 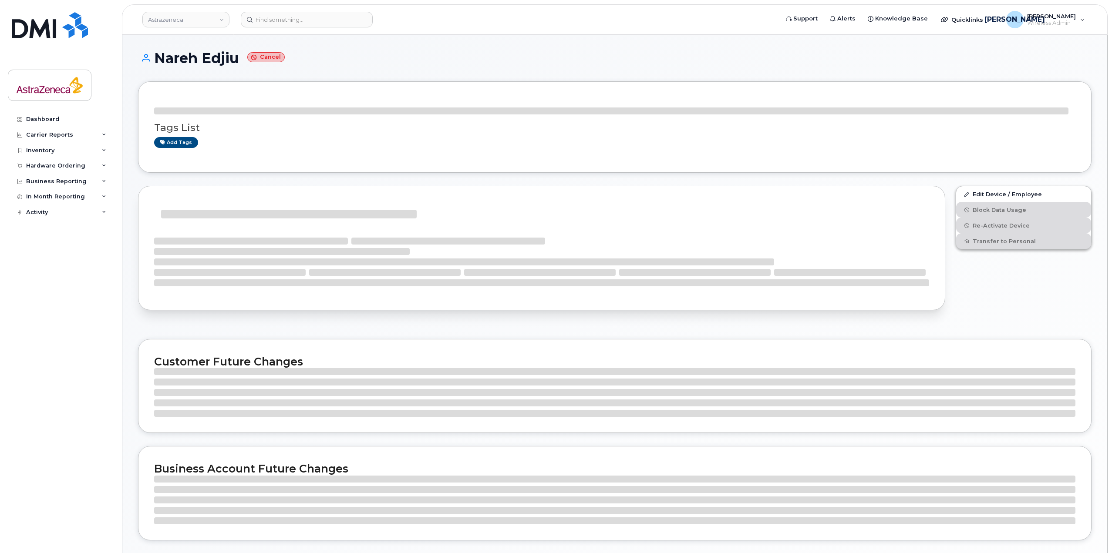 I want to click on a: Add tags, so click(x=176, y=142).